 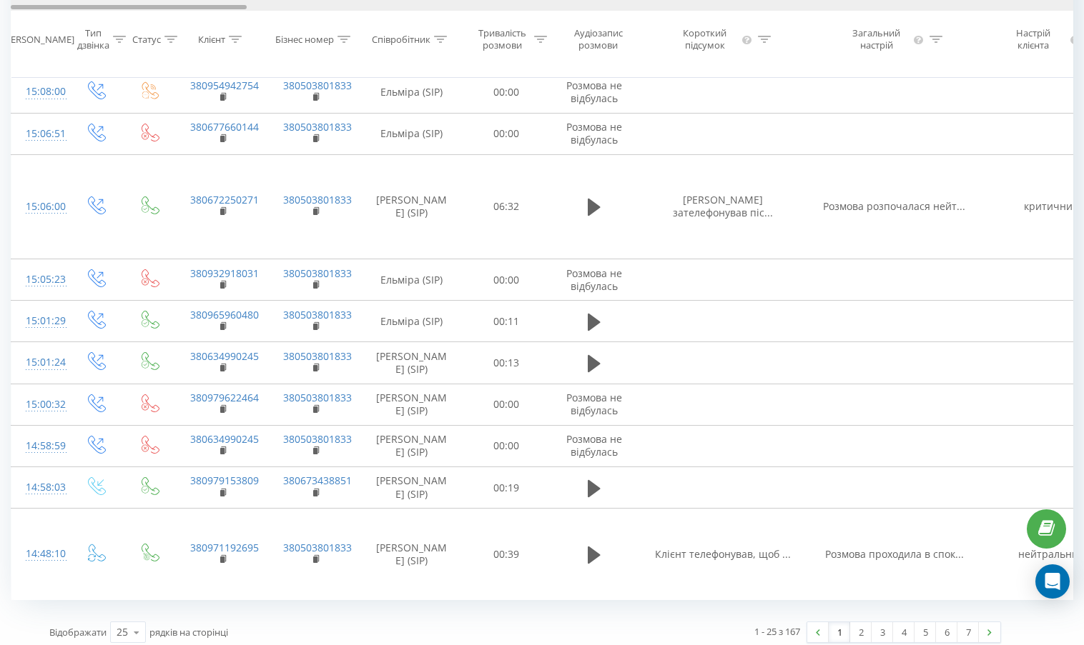 What do you see at coordinates (224, 127) in the screenshot?
I see `a: 380677660144` at bounding box center [224, 127].